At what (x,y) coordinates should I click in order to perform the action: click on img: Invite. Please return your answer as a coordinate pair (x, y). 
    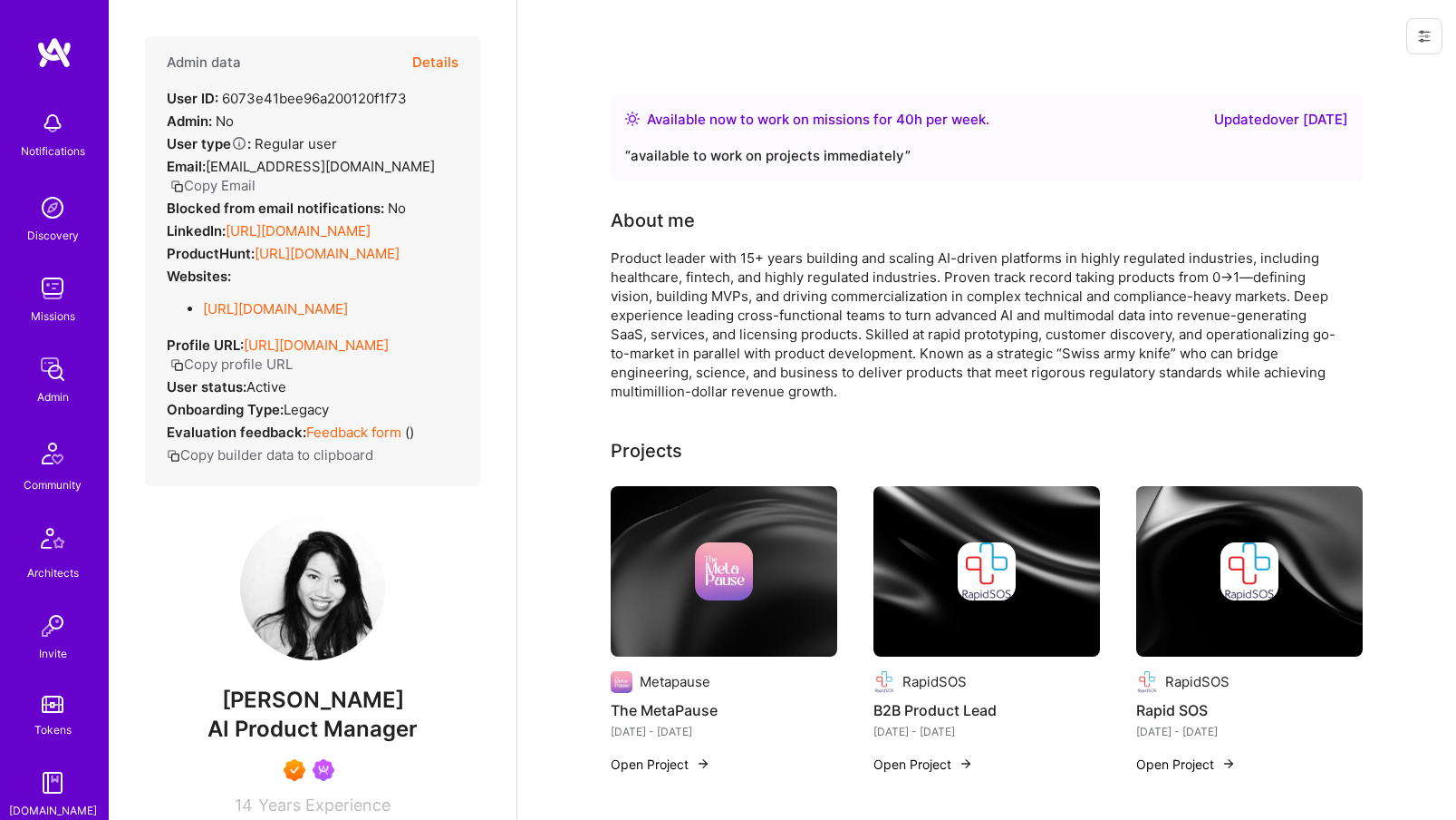
    Looking at the image, I should click on (53, 626).